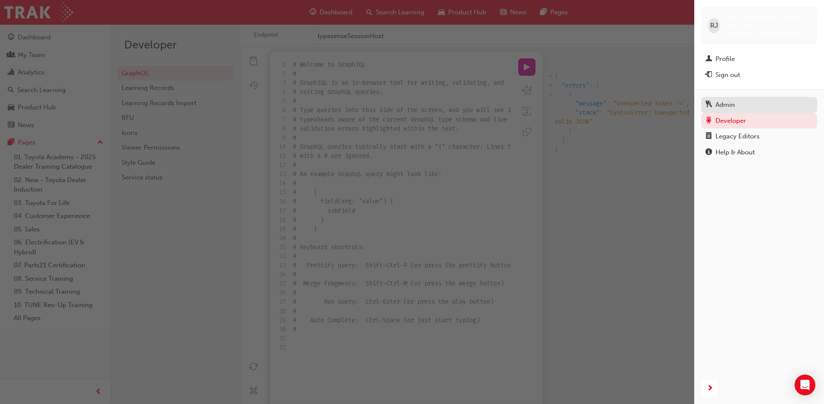 This screenshot has height=404, width=824. Describe the element at coordinates (725, 59) in the screenshot. I see `div: Profile` at that location.